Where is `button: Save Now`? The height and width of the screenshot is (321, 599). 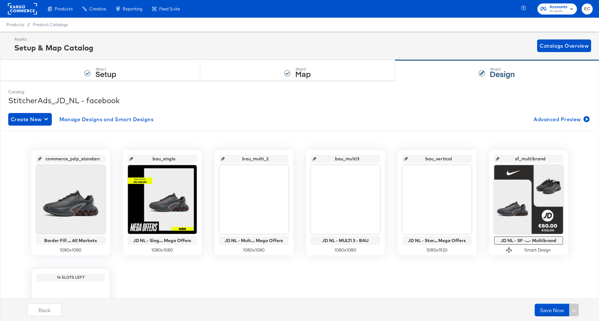
button: Save Now is located at coordinates (552, 310).